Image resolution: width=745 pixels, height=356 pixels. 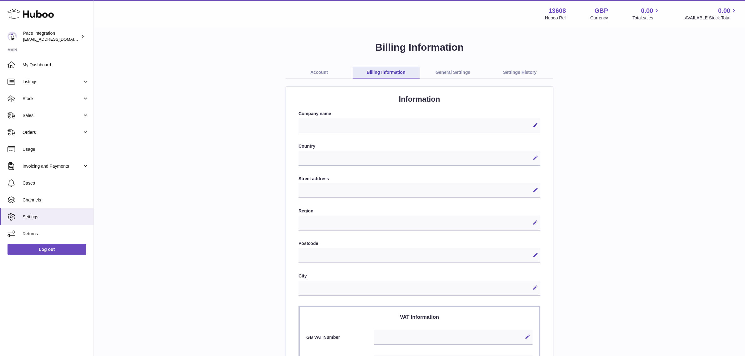 What do you see at coordinates (419, 211) in the screenshot?
I see `label: Region` at bounding box center [419, 211].